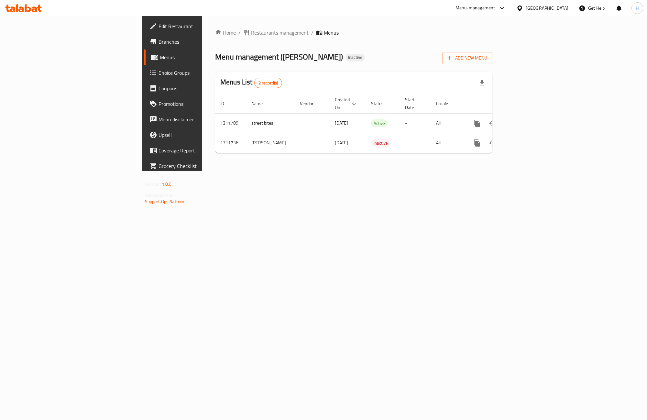  I want to click on span: Created On, so click(346, 103).